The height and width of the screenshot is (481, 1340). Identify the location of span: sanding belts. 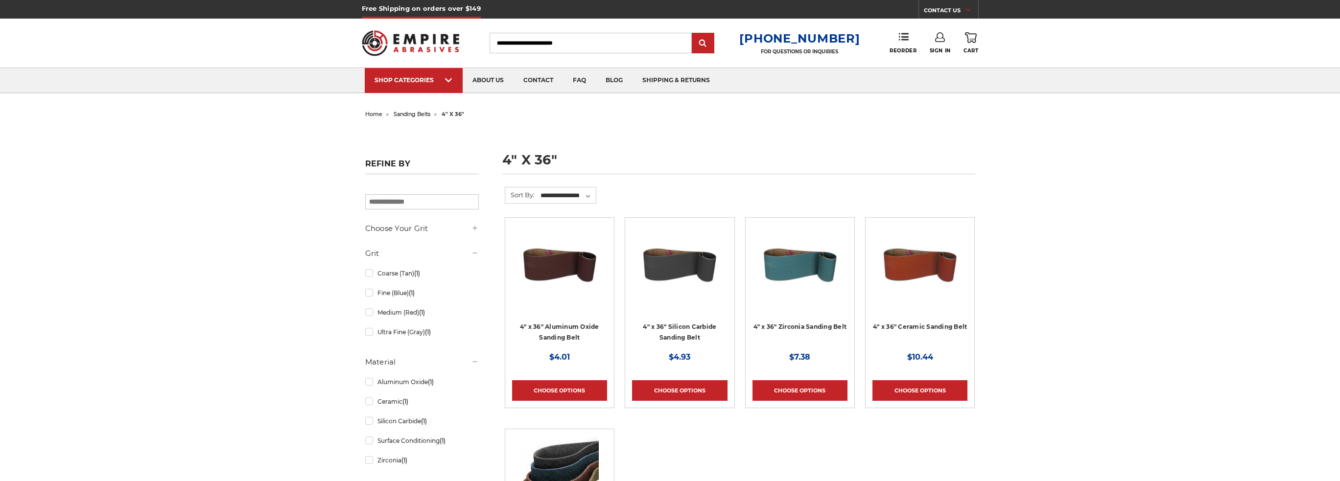
(412, 114).